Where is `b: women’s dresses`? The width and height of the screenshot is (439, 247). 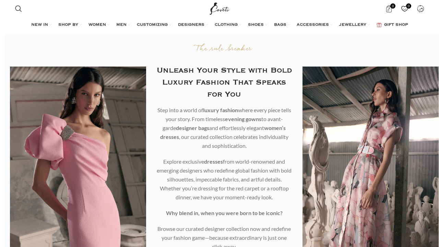 b: women’s dresses is located at coordinates (223, 132).